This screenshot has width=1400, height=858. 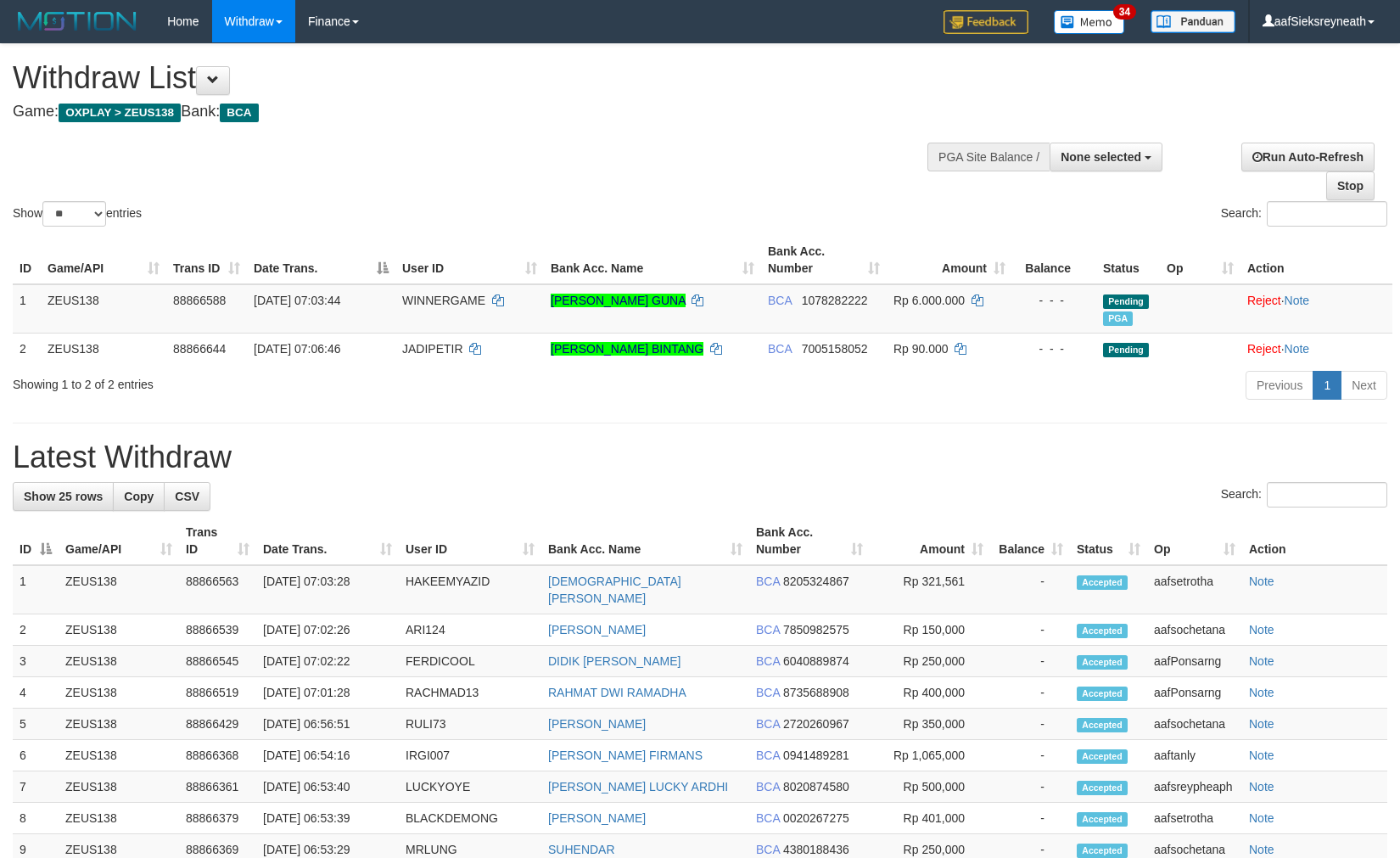 I want to click on label: Search:, so click(x=1304, y=214).